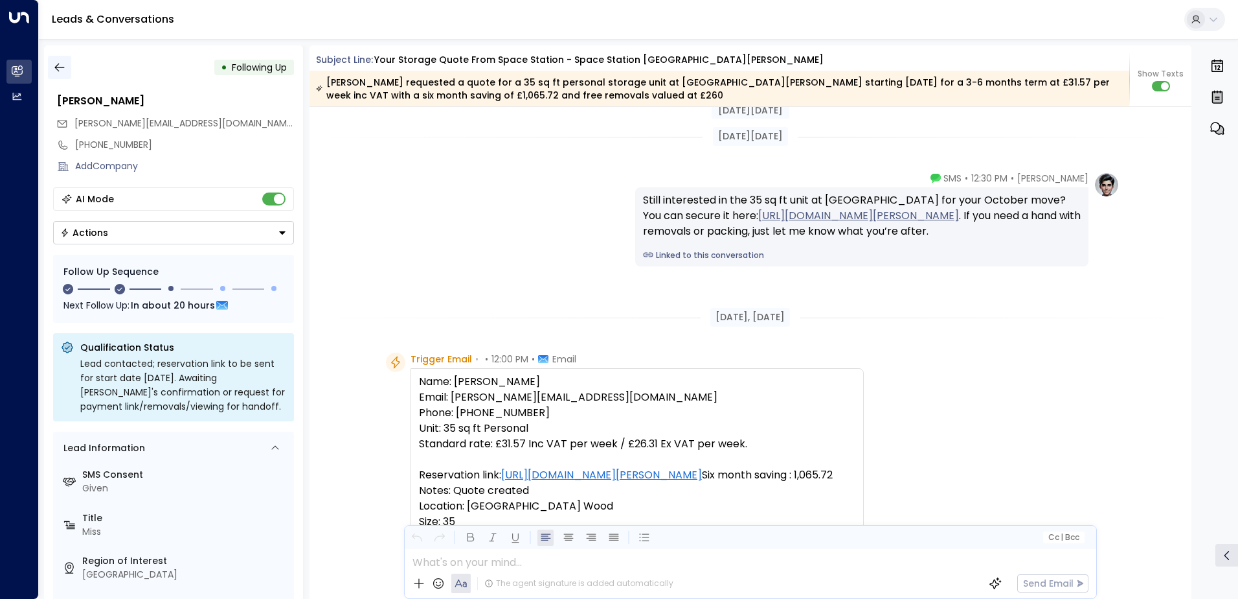 The width and height of the screenshot is (1238, 599). Describe the element at coordinates (345, 60) in the screenshot. I see `span: Subject Line:` at that location.